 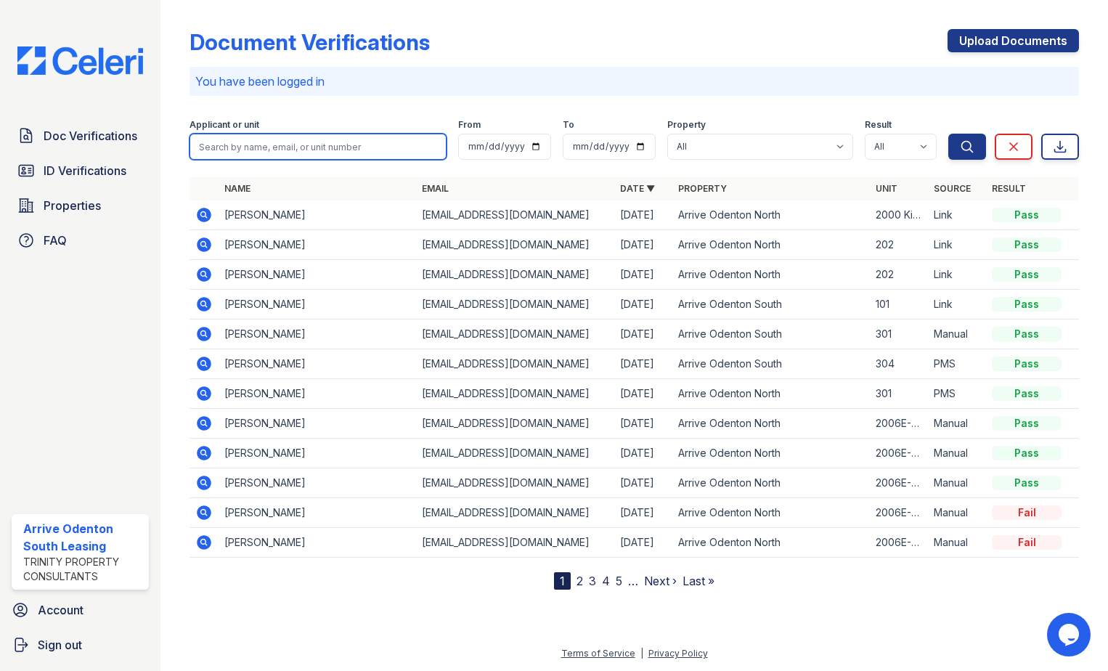 What do you see at coordinates (702, 188) in the screenshot?
I see `a: Property` at bounding box center [702, 188].